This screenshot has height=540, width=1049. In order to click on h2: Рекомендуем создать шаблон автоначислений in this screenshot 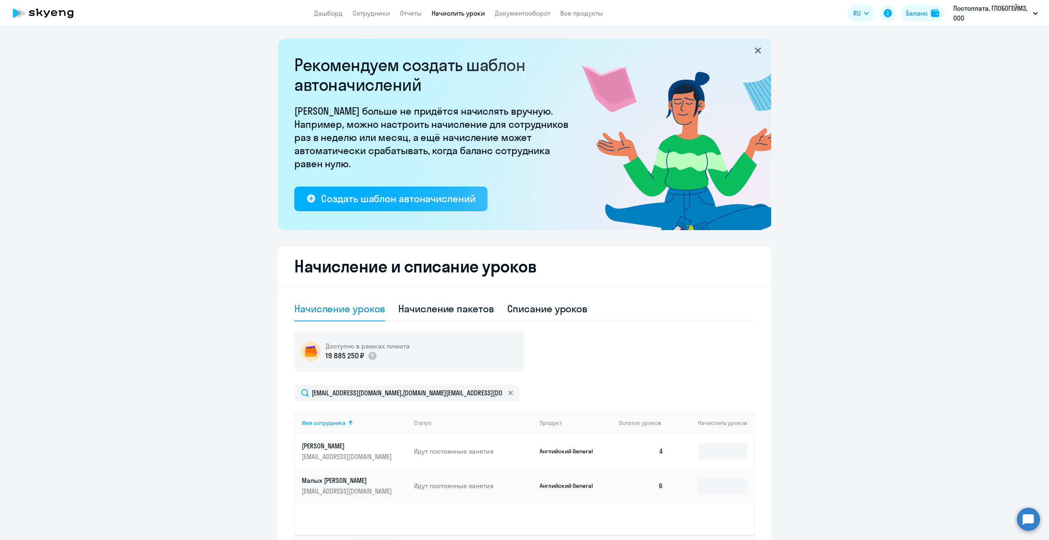, I will do `click(434, 75)`.